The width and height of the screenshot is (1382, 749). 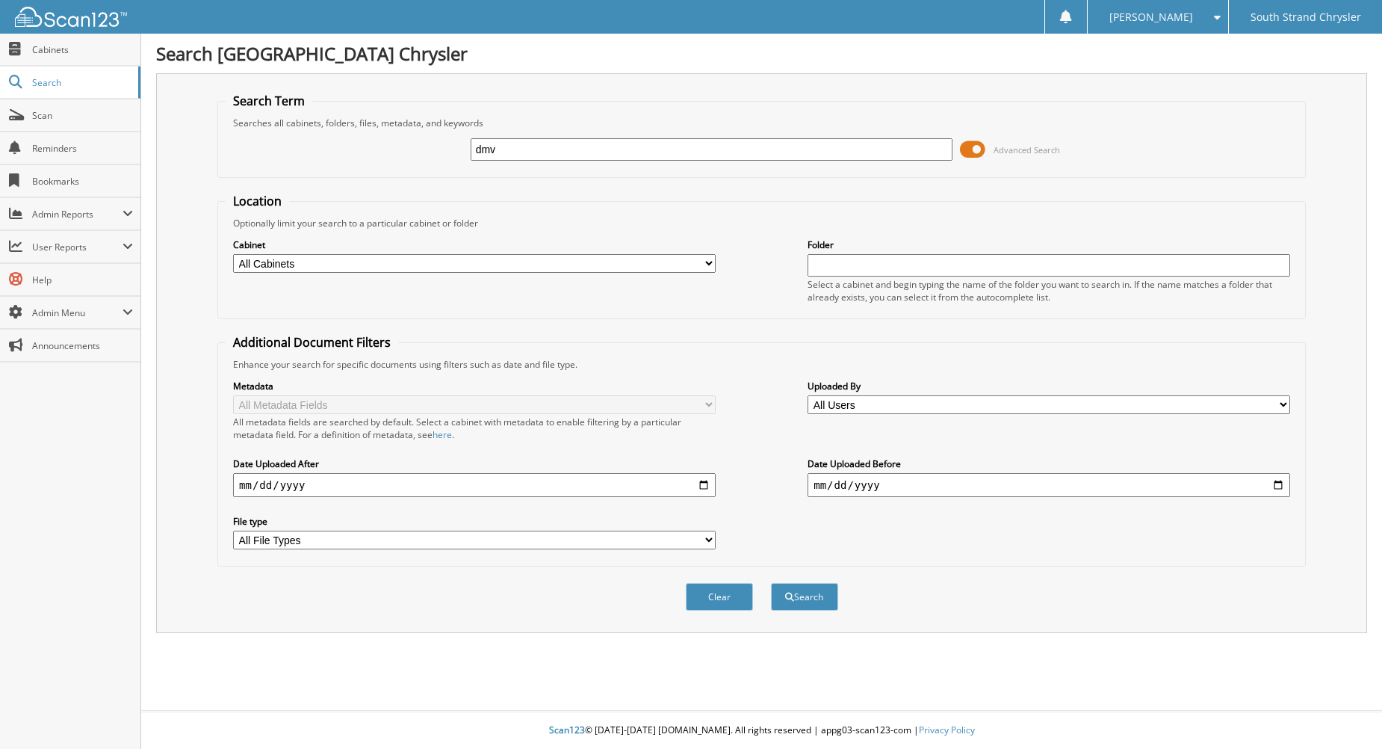 What do you see at coordinates (1049, 463) in the screenshot?
I see `label: Date Uploaded Before` at bounding box center [1049, 463].